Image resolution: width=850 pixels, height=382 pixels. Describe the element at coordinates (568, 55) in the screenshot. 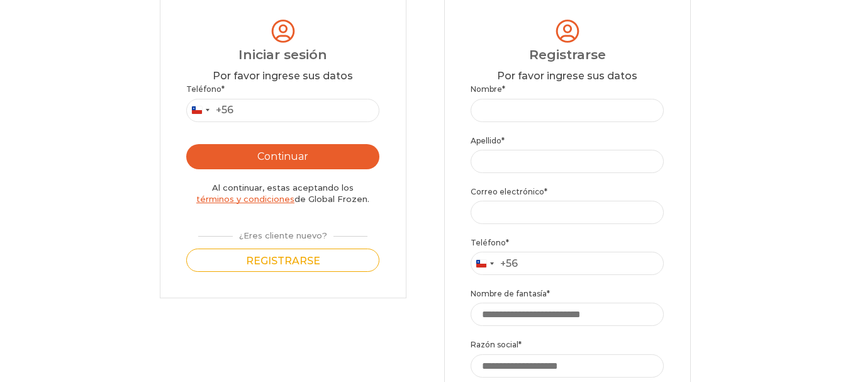

I see `div: Registrarse` at that location.